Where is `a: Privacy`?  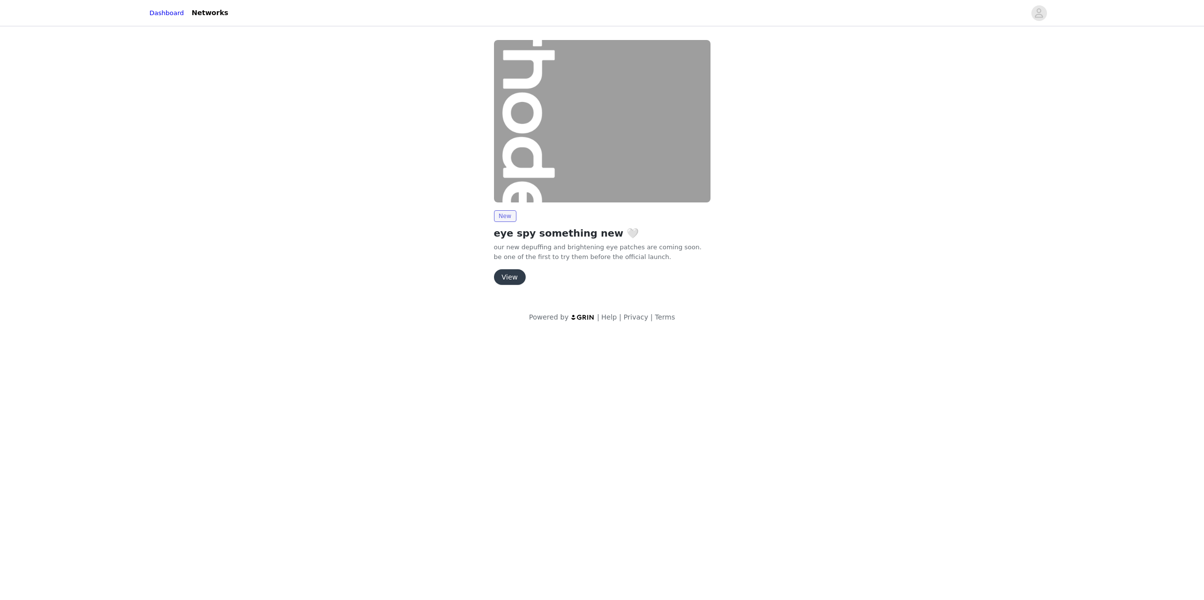 a: Privacy is located at coordinates (636, 317).